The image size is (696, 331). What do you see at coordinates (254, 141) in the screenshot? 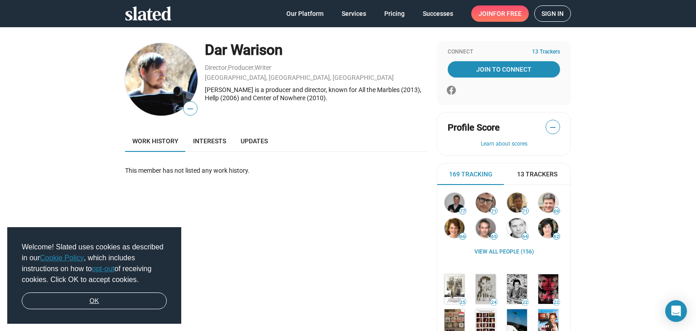
I see `span: Updates` at bounding box center [254, 141].